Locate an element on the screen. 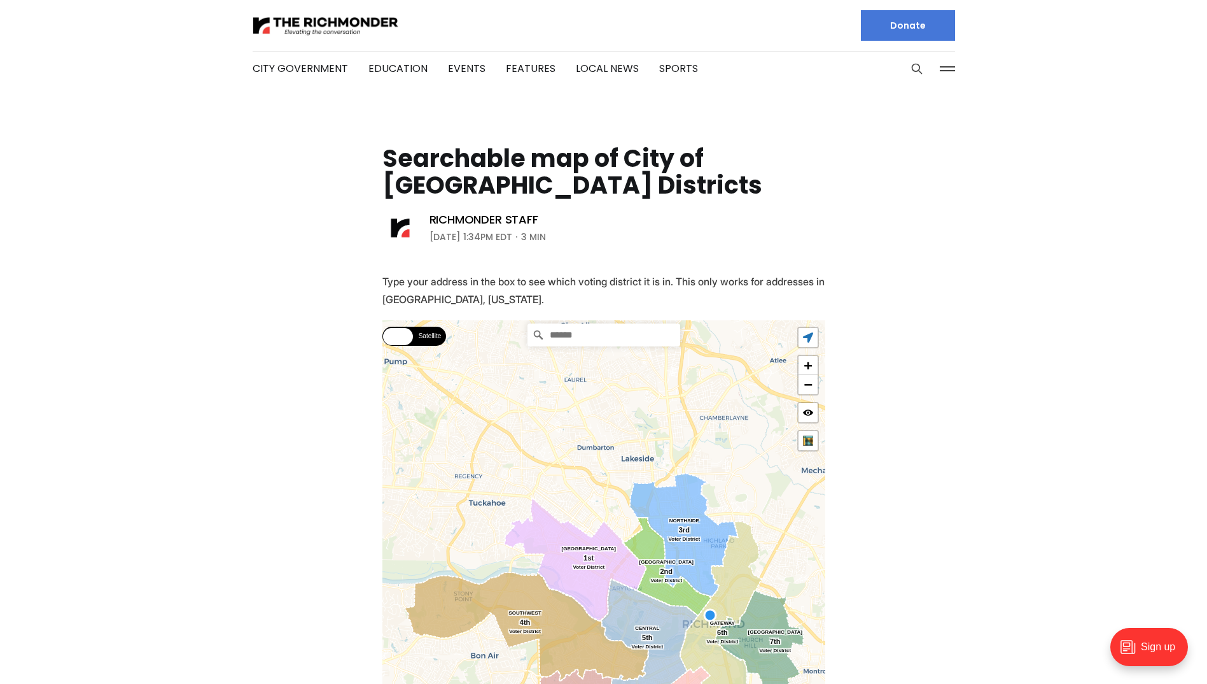 The height and width of the screenshot is (684, 1207). a: Richmonder Staff is located at coordinates (484, 220).